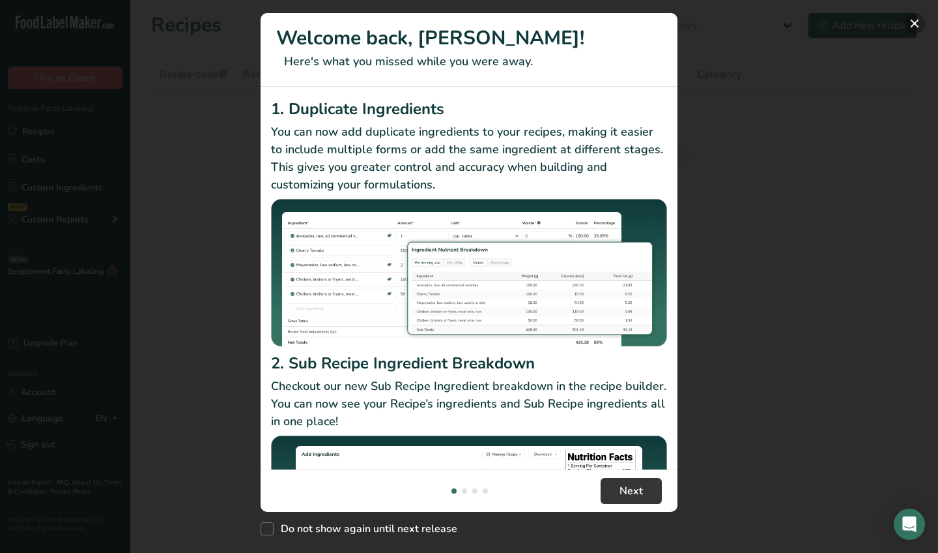  Describe the element at coordinates (469, 158) in the screenshot. I see `p: You can now add duplicate ingredients to your recipes, making it easier to include multiple forms...` at that location.